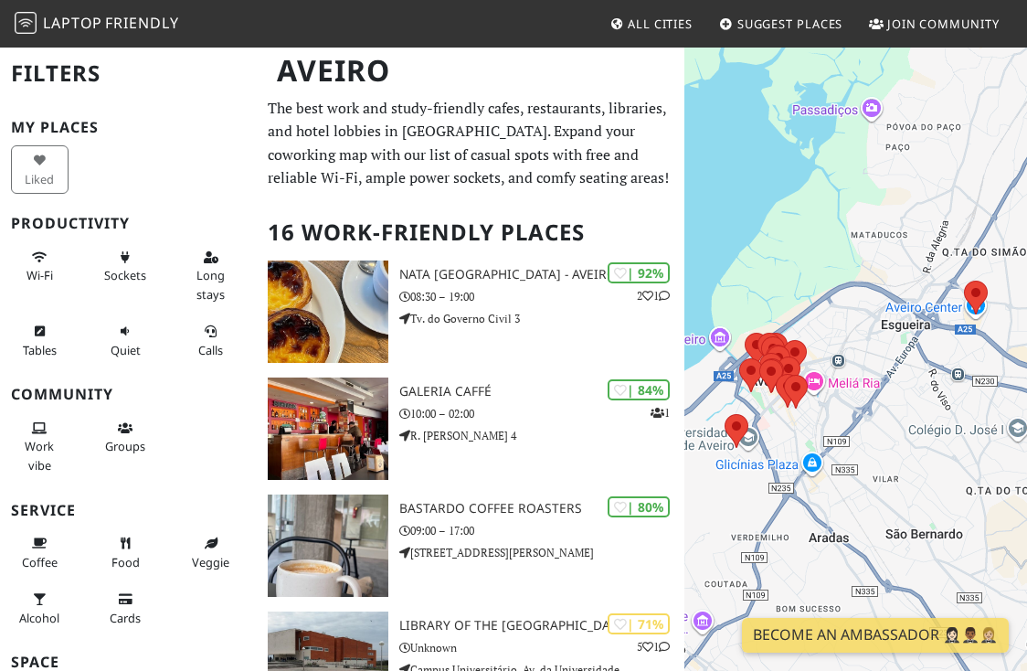  I want to click on span: Stable Wi-Fi, so click(39, 275).